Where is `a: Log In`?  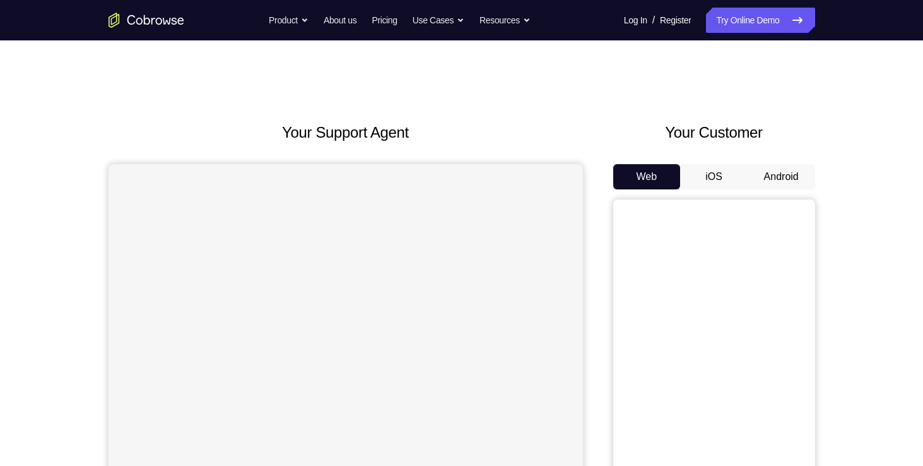
a: Log In is located at coordinates (635, 20).